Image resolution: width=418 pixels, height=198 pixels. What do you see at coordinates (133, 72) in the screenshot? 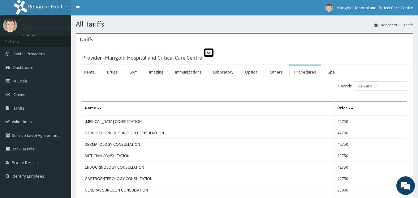
I see `a: Gym` at bounding box center [133, 72].